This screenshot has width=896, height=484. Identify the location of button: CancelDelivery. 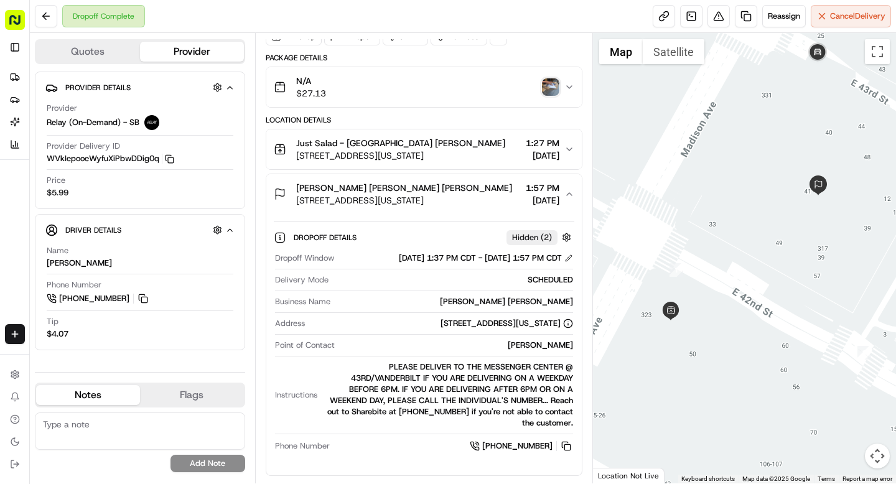
(850, 16).